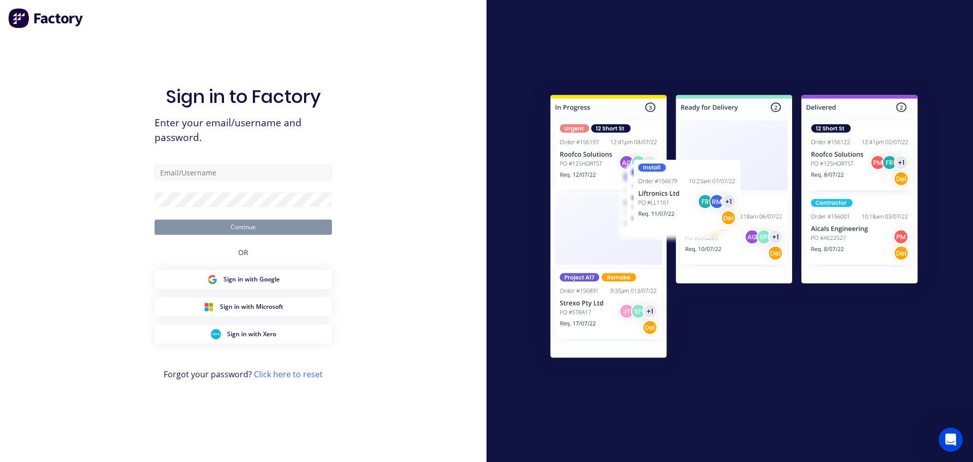 Image resolution: width=973 pixels, height=462 pixels. Describe the element at coordinates (288, 374) in the screenshot. I see `a: Click here to reset` at that location.